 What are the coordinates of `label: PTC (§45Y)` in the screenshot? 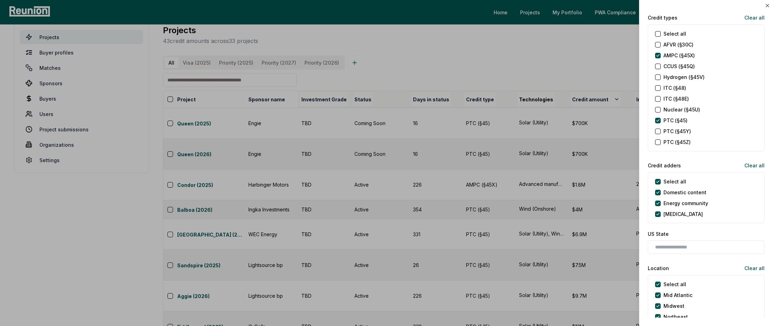 It's located at (677, 131).